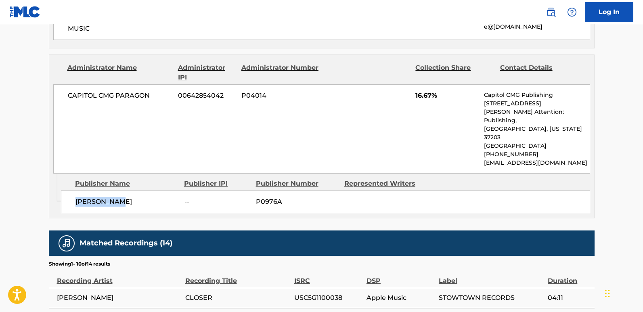 The width and height of the screenshot is (643, 312). I want to click on span: Apple Music, so click(400, 298).